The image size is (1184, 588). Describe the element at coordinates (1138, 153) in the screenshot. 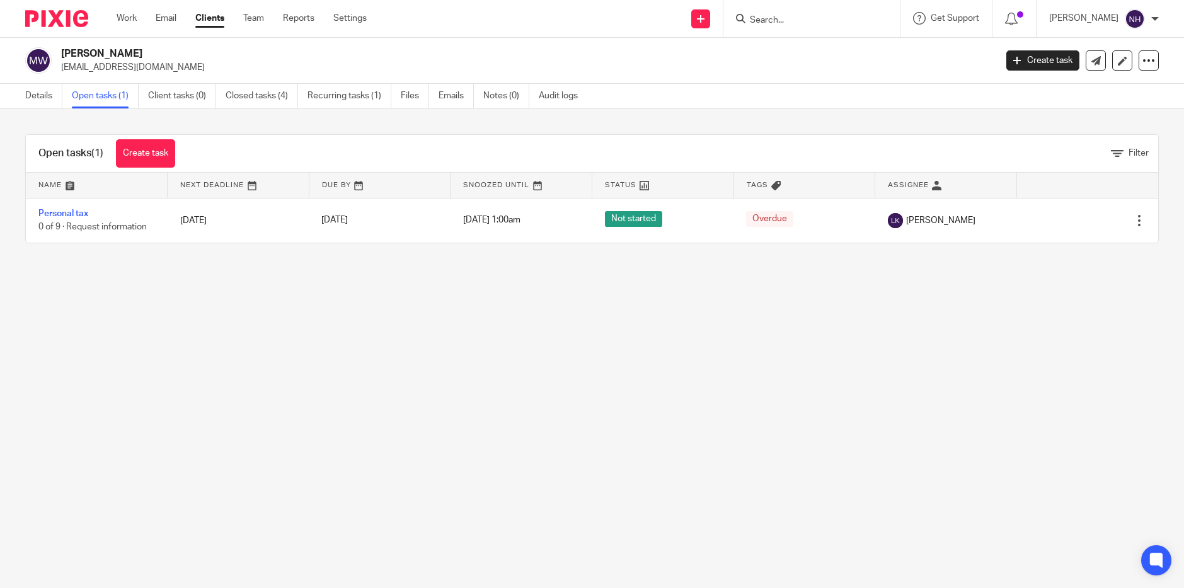

I see `span: Filter` at that location.